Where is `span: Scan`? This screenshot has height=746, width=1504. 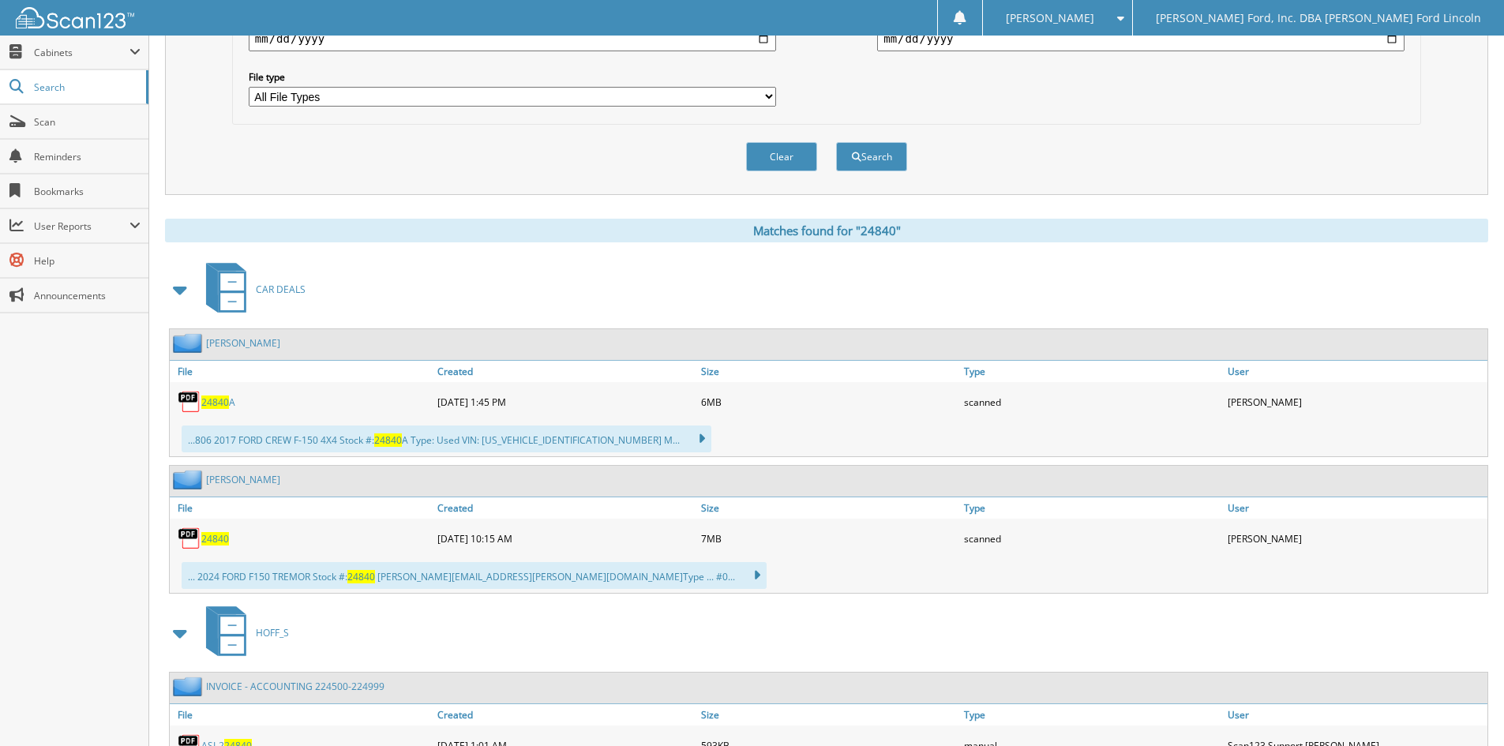 span: Scan is located at coordinates (87, 122).